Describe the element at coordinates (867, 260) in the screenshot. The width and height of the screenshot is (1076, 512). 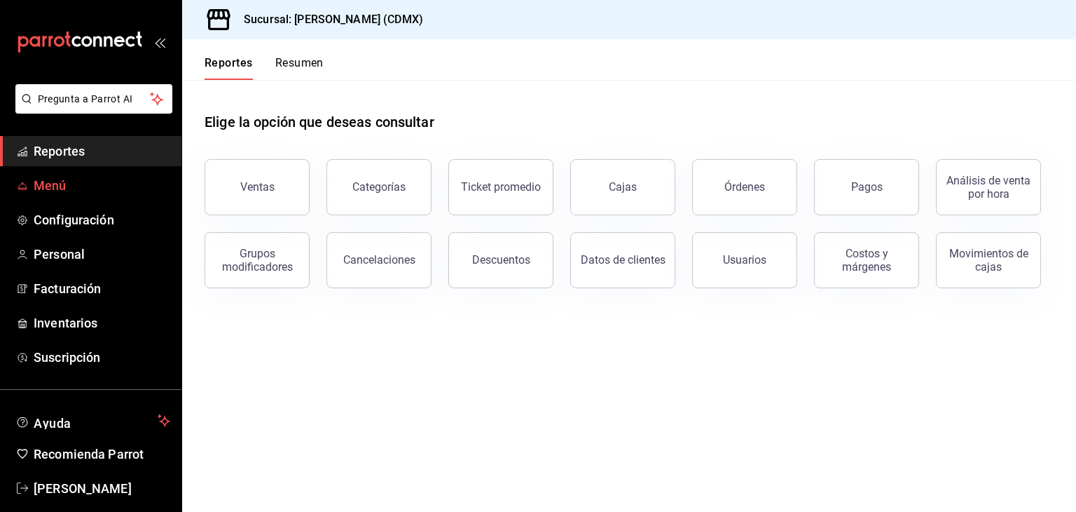
I see `div: Costos y márgenes` at that location.